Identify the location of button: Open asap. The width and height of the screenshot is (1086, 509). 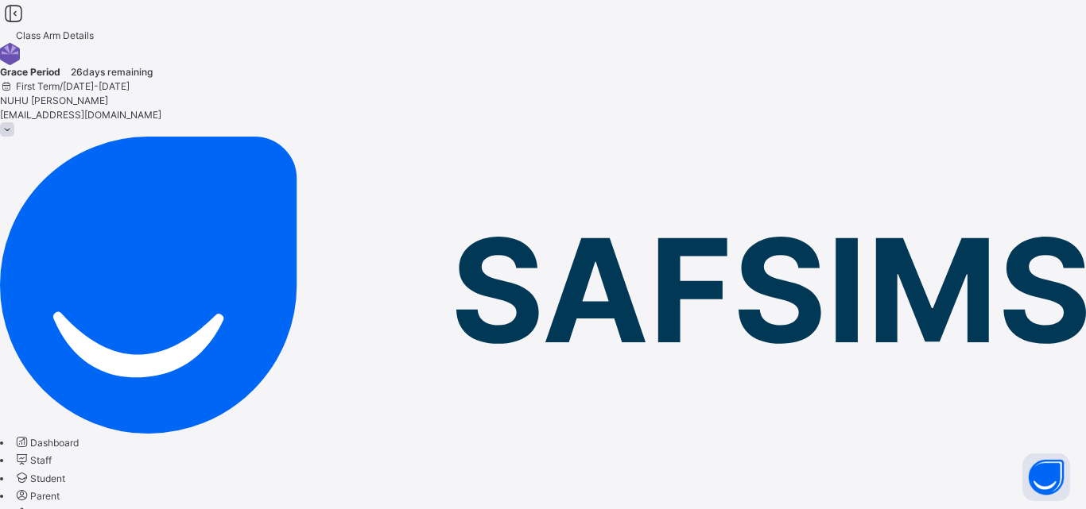
(1046, 478).